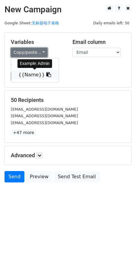 This screenshot has height=263, width=136. I want to click on a: {{Email}}, so click(35, 65).